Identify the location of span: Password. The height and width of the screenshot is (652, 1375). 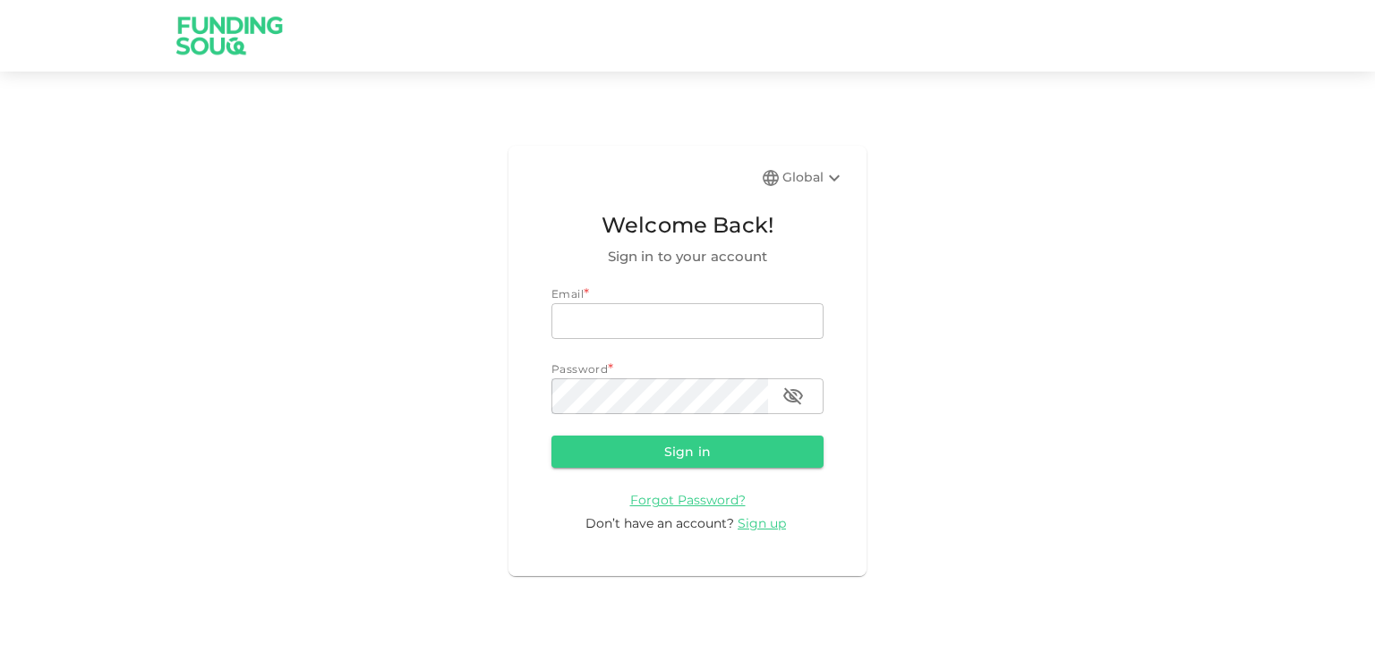
(579, 369).